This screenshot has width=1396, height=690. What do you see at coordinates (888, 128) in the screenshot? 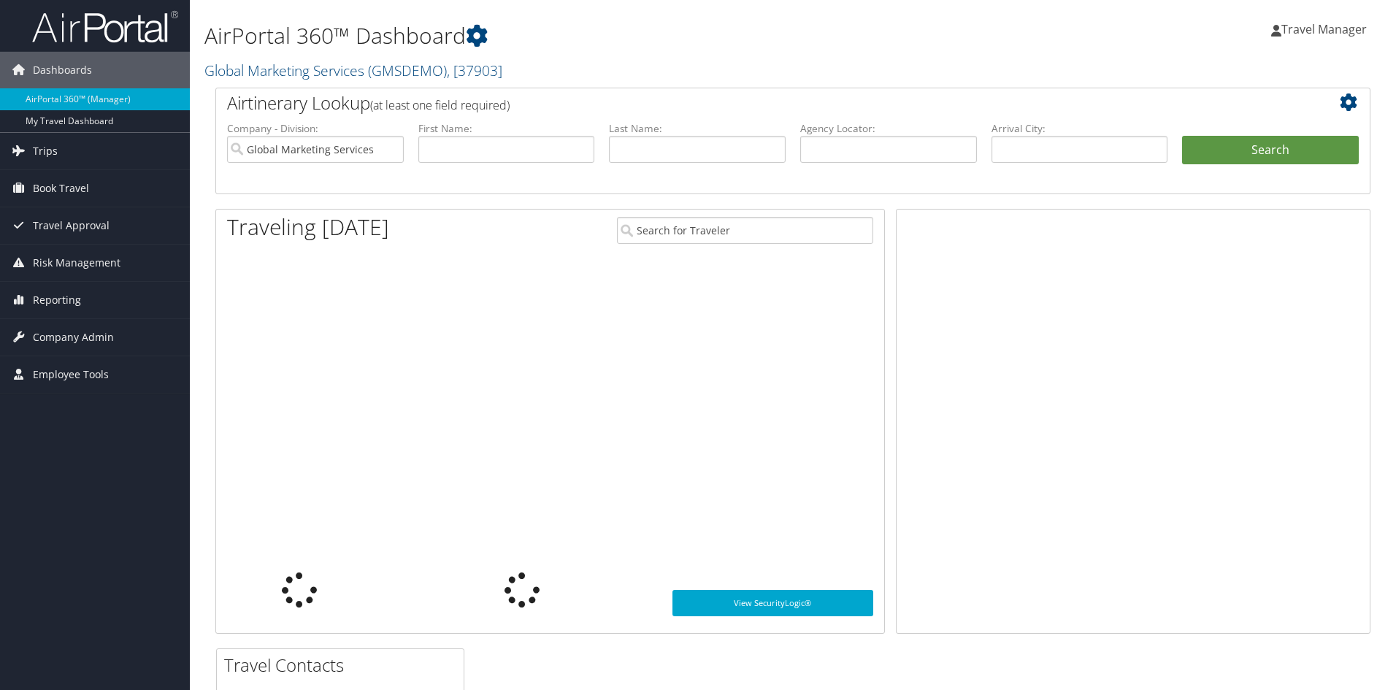
I see `label: Agency Locator:` at bounding box center [888, 128].